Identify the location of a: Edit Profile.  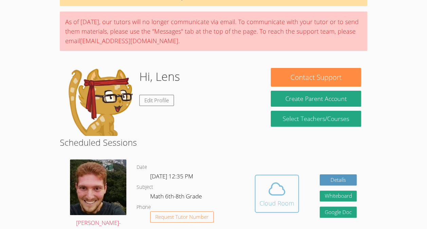
(157, 100).